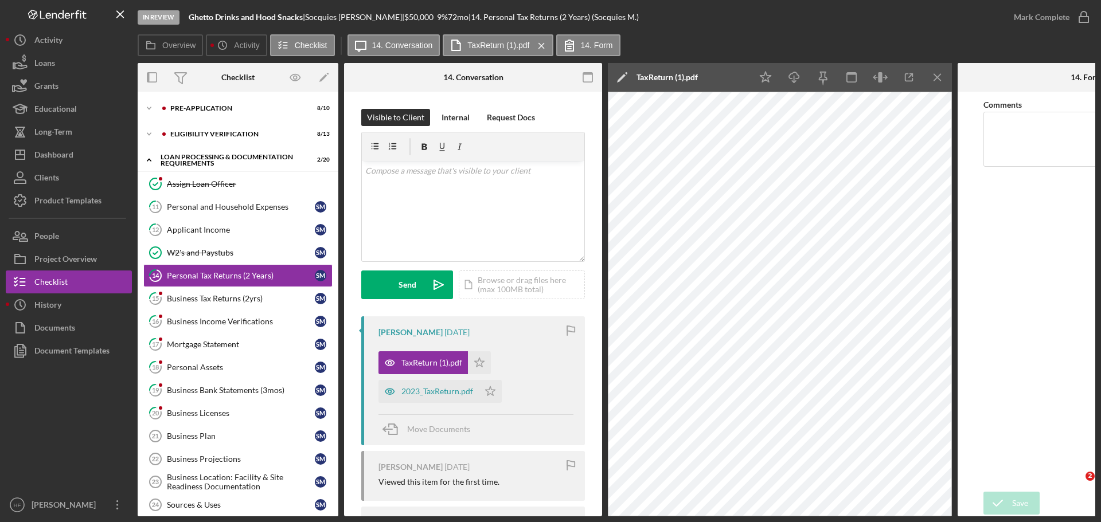 This screenshot has height=522, width=1101. What do you see at coordinates (230, 160) in the screenshot?
I see `div: Loan Processing & Documentation Requirements` at bounding box center [230, 160].